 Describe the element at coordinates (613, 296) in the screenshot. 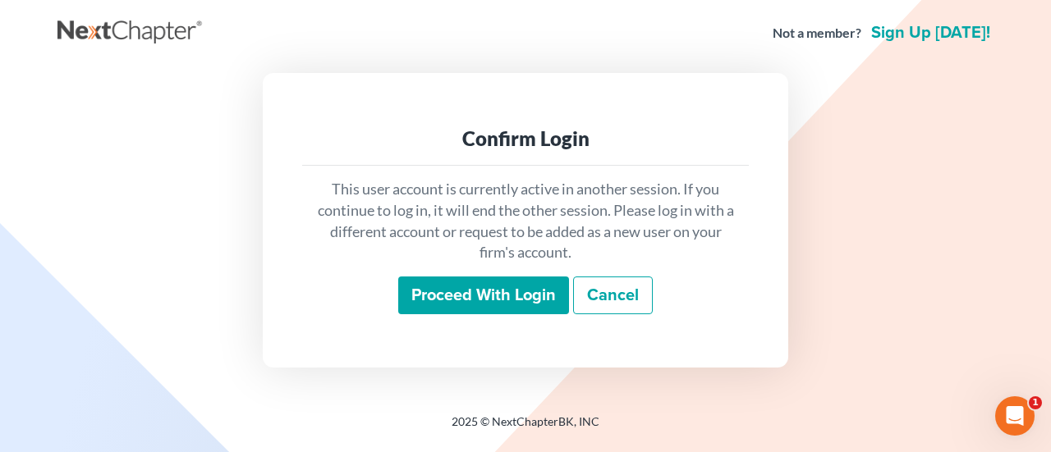

I see `a: Cancel` at that location.